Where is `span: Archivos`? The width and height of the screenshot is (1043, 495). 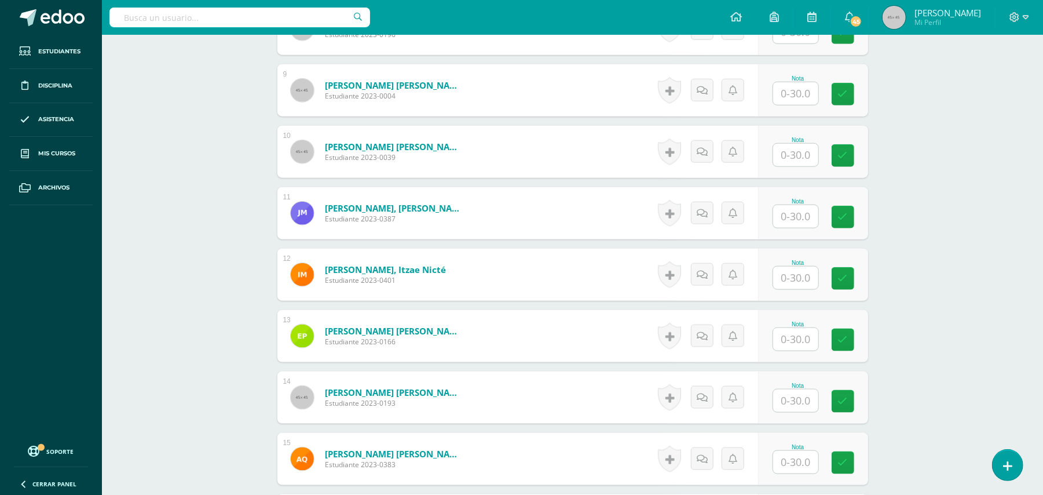
span: Archivos is located at coordinates (54, 188).